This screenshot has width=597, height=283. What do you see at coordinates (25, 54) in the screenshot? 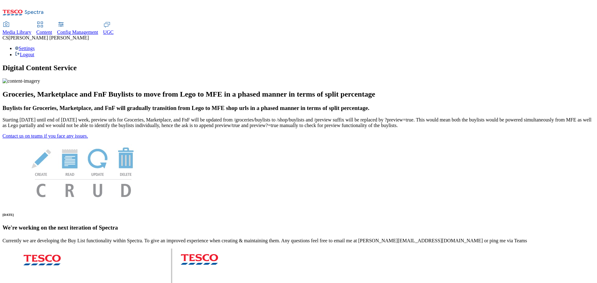
I see `a: Logout` at bounding box center [25, 54].